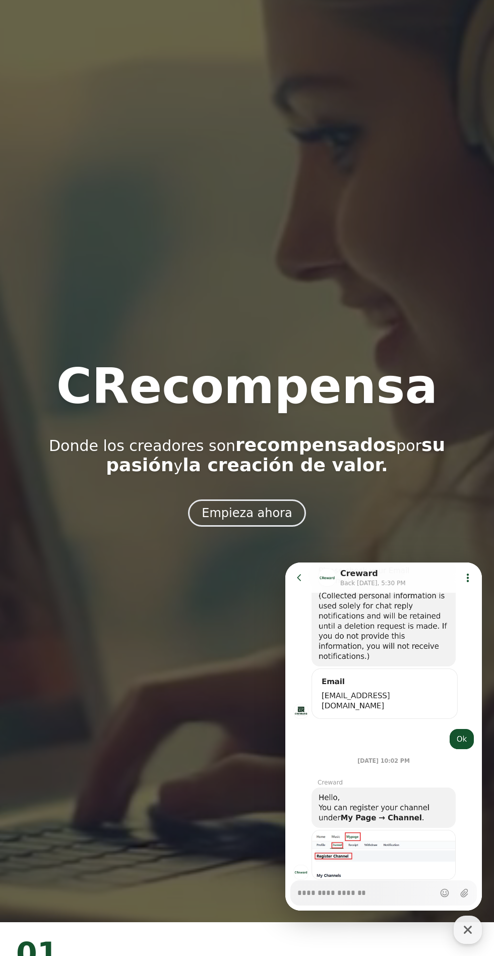 The width and height of the screenshot is (494, 956). I want to click on font: la creación de valor., so click(285, 465).